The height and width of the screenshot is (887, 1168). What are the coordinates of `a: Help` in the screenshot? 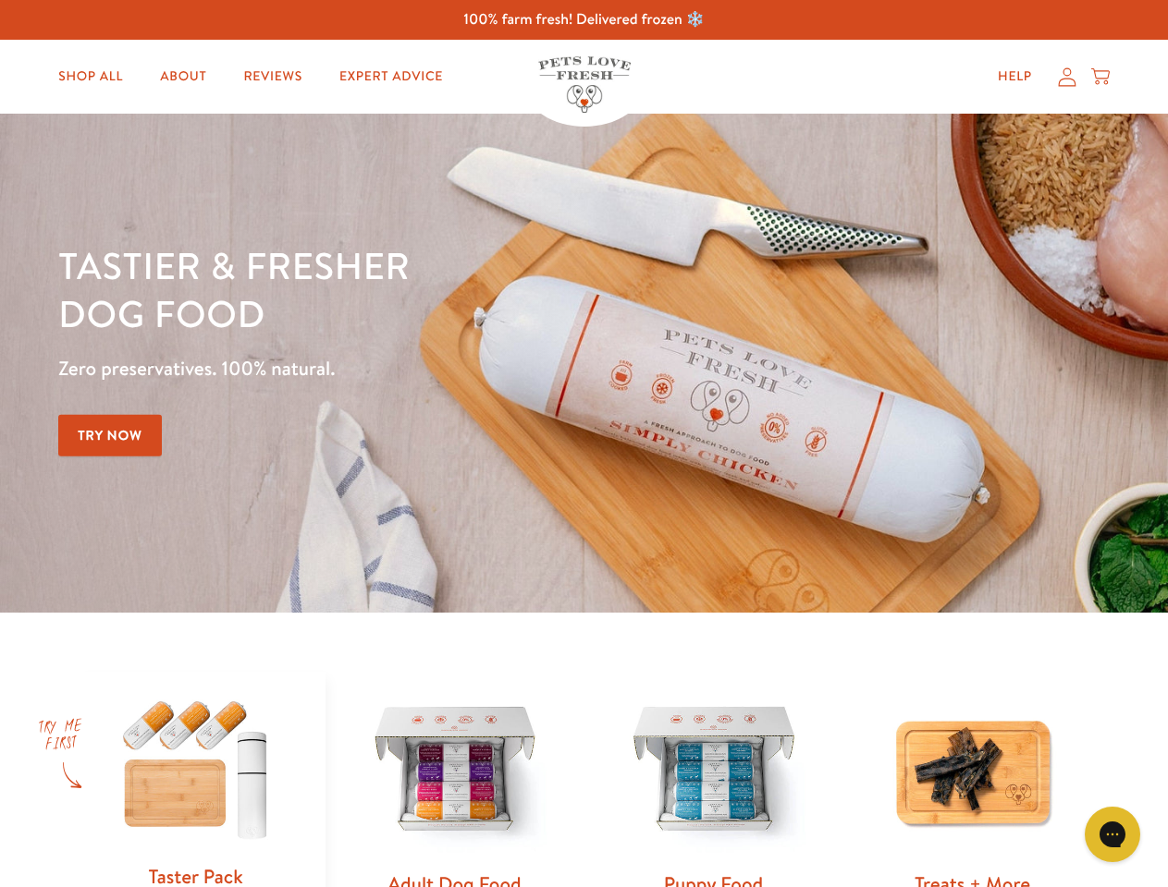 It's located at (1014, 77).